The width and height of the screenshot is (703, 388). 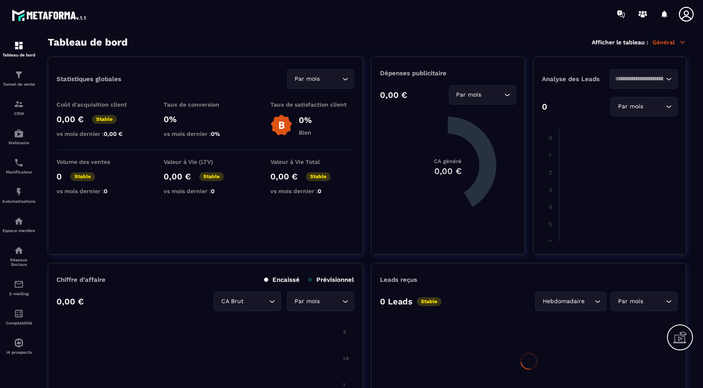 What do you see at coordinates (305, 133) in the screenshot?
I see `p: Bien` at bounding box center [305, 133].